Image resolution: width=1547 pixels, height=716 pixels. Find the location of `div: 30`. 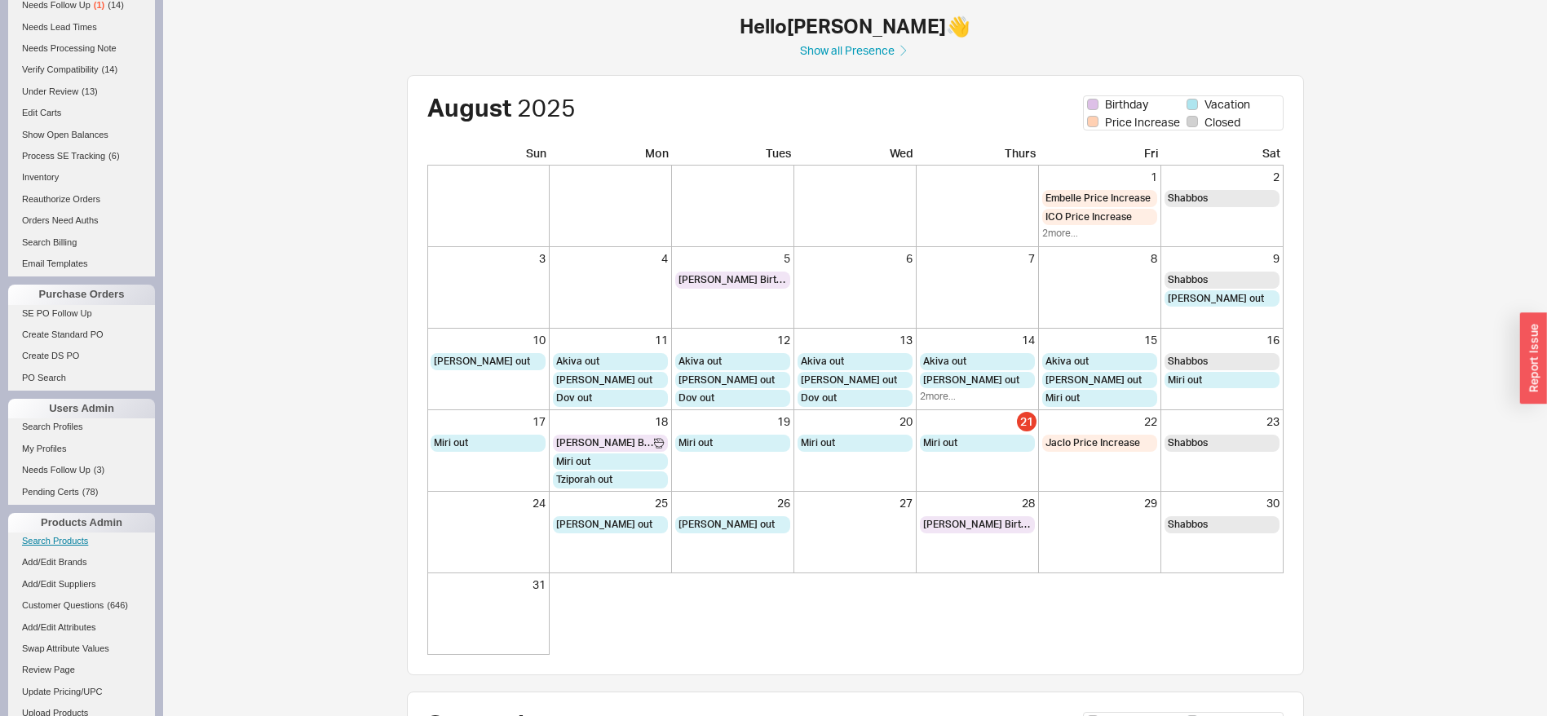

div: 30 is located at coordinates (1221, 503).